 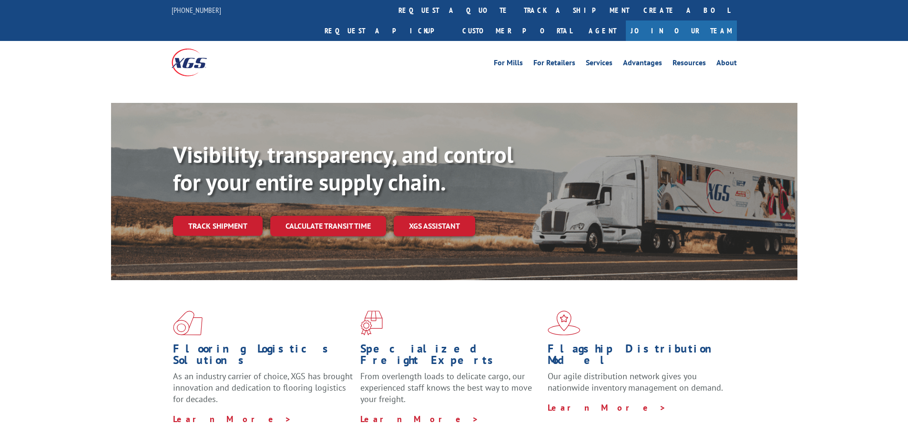 I want to click on b: Visibility, transparency, and control for your entire supply chain., so click(x=343, y=168).